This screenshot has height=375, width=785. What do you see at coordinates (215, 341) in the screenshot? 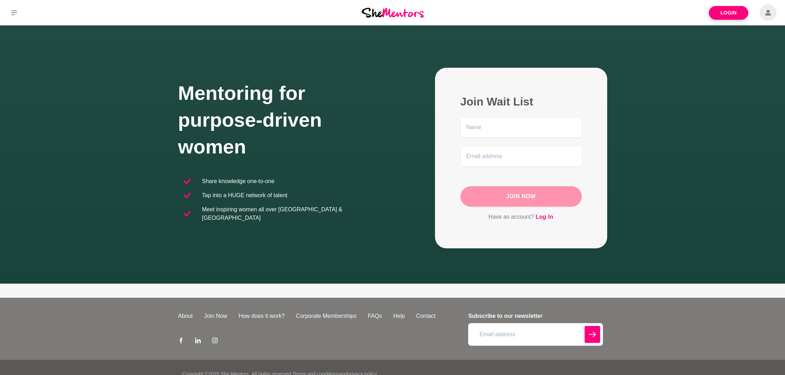
I see `a: Instagram` at bounding box center [215, 341].